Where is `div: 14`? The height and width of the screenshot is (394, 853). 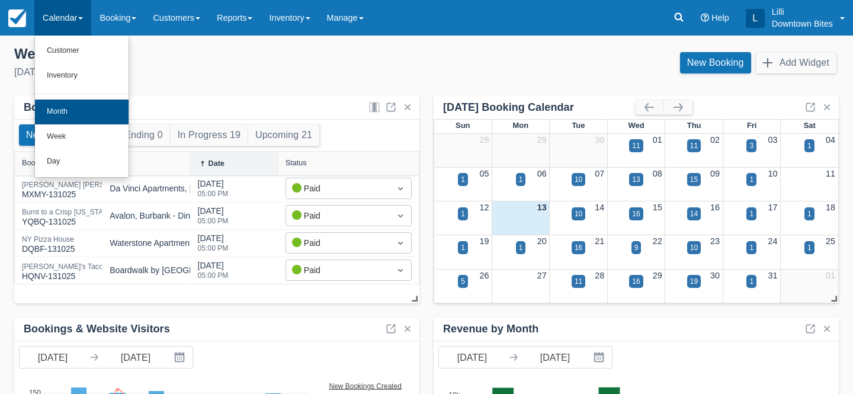 div: 14 is located at coordinates (693, 214).